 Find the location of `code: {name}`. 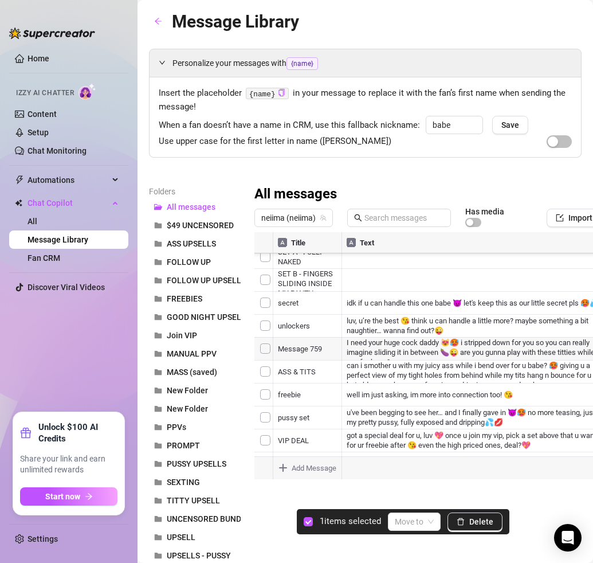

code: {name} is located at coordinates (267, 93).